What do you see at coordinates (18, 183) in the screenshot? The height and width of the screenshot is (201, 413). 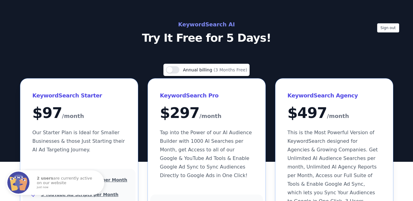 I see `img: Fomo` at bounding box center [18, 183].